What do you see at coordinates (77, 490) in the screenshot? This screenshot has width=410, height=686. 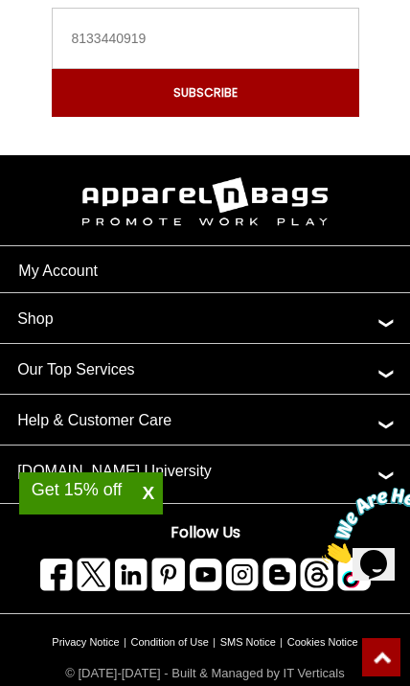 I see `div: Get 15% off` at bounding box center [77, 490].